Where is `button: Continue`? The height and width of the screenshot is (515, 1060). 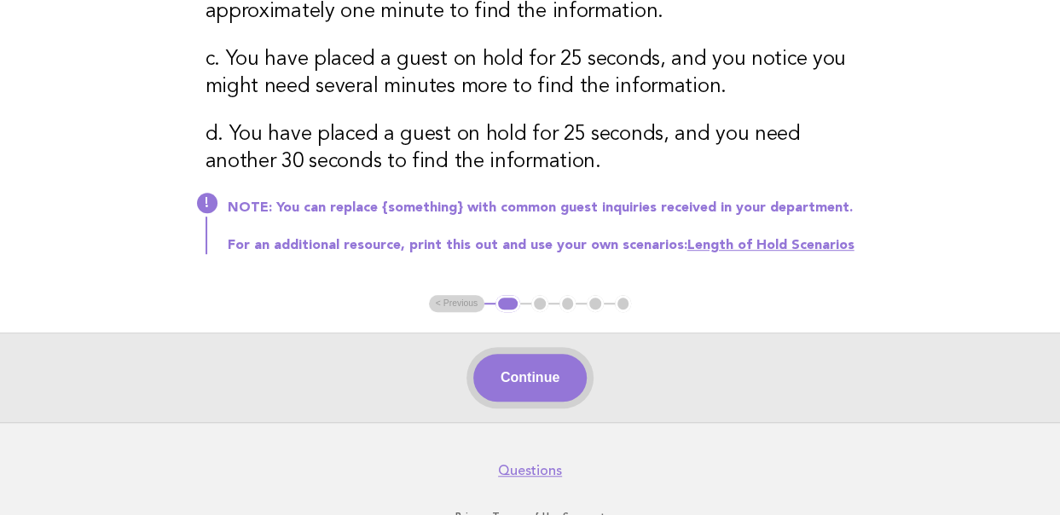
button: Continue is located at coordinates (530, 378).